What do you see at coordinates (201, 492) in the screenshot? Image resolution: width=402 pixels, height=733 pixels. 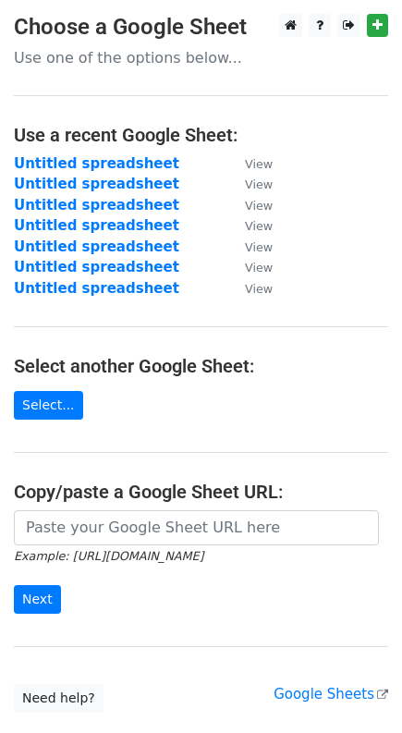 I see `h4: Copy/paste a Google Sheet URL:` at bounding box center [201, 492].